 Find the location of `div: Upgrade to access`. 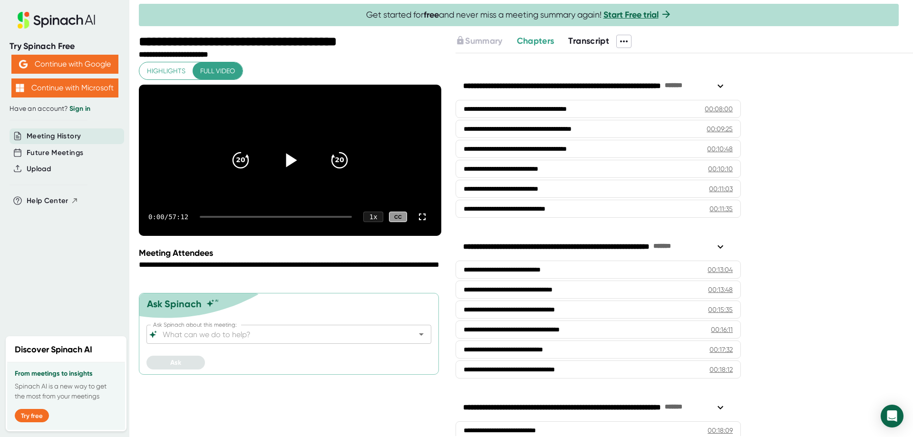

div: Upgrade to access is located at coordinates (486, 41).